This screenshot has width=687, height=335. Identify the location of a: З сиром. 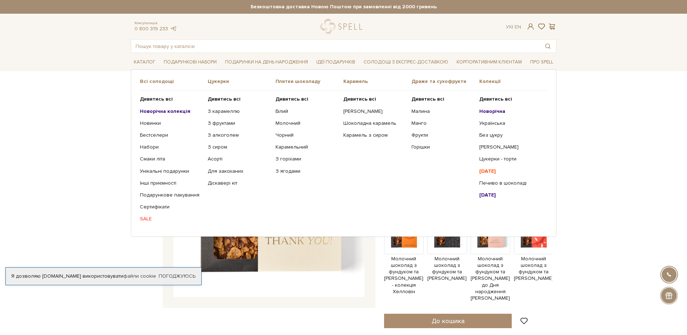
(239, 147).